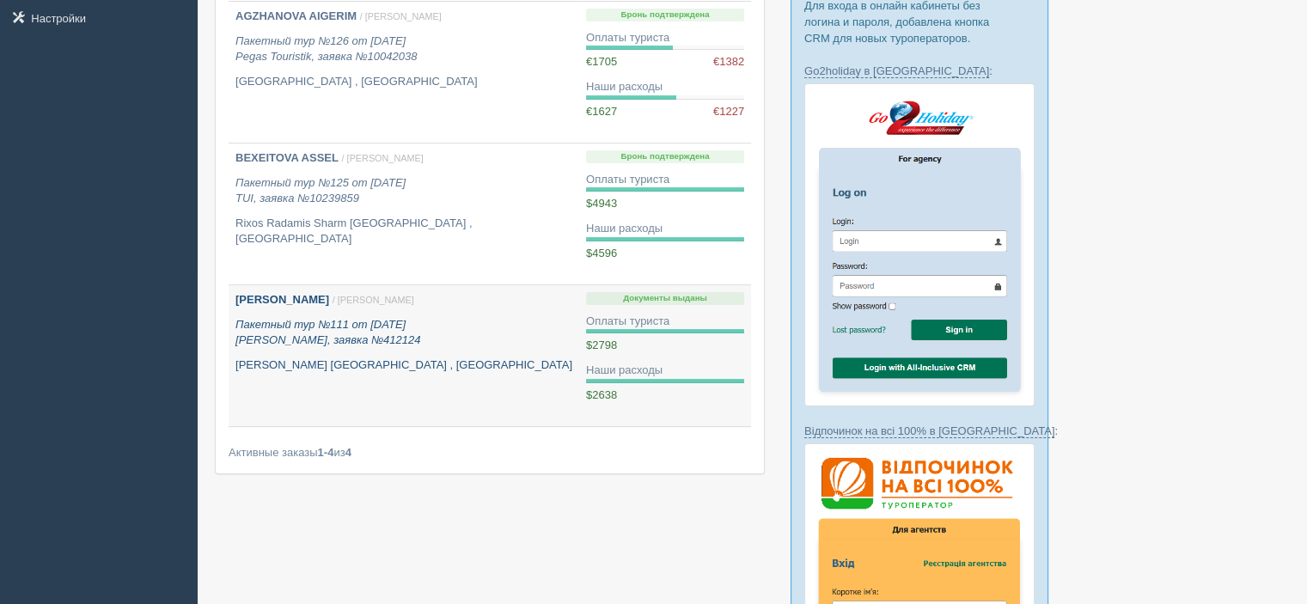 The width and height of the screenshot is (1307, 604). I want to click on span: $2798, so click(602, 345).